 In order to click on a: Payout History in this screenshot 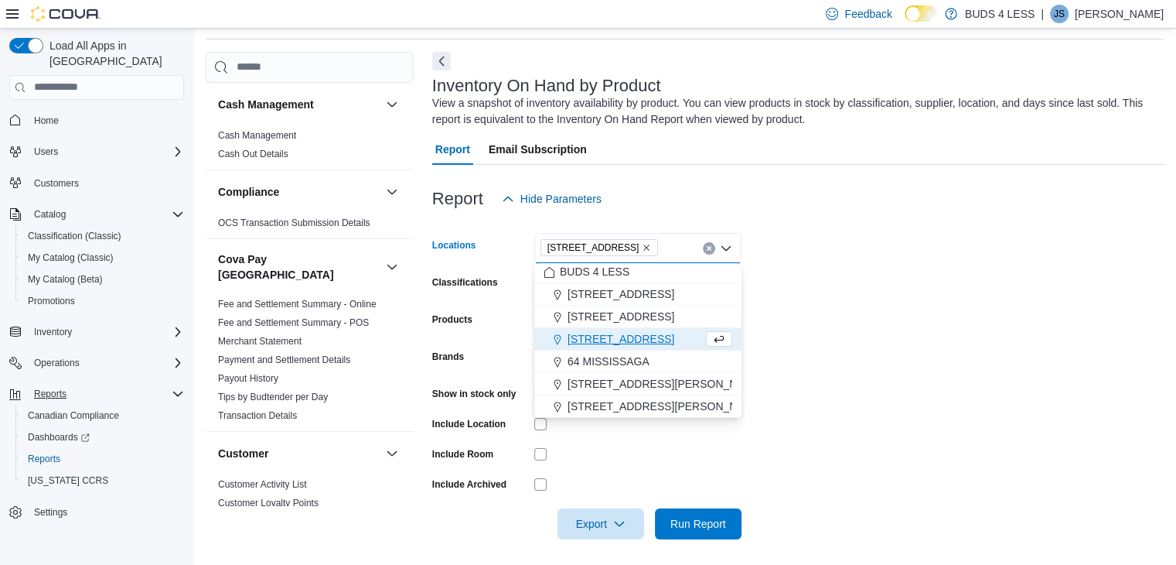, I will do `click(248, 378)`.